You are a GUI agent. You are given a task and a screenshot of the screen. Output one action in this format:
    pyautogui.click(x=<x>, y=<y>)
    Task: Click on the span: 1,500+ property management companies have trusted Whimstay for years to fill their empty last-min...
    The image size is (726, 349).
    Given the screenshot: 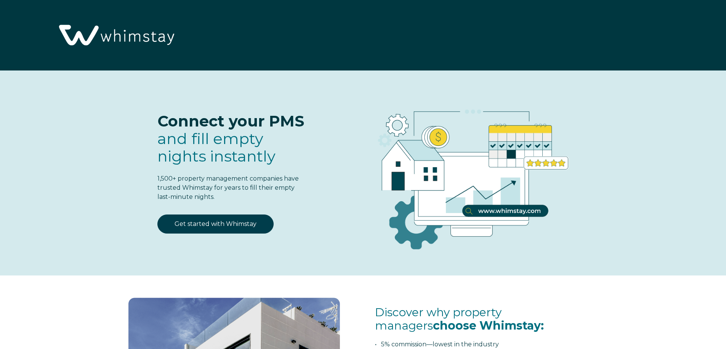 What is the action you would take?
    pyautogui.click(x=228, y=187)
    